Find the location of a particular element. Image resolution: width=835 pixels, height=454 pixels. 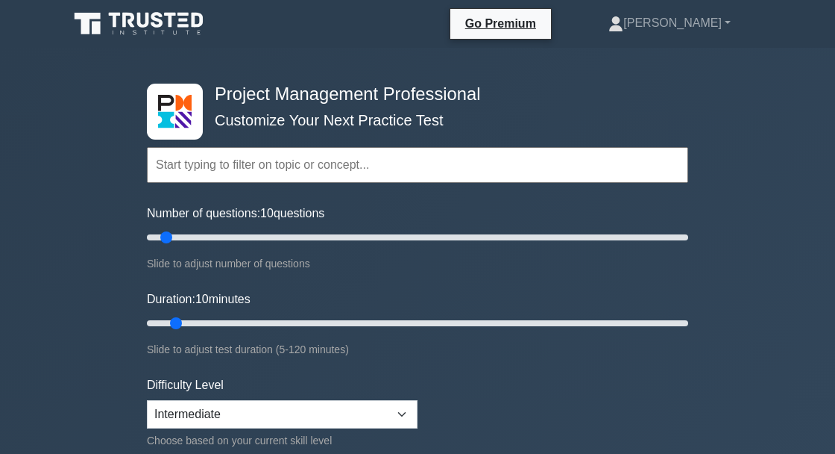

a: Go Premium is located at coordinates (501, 23).